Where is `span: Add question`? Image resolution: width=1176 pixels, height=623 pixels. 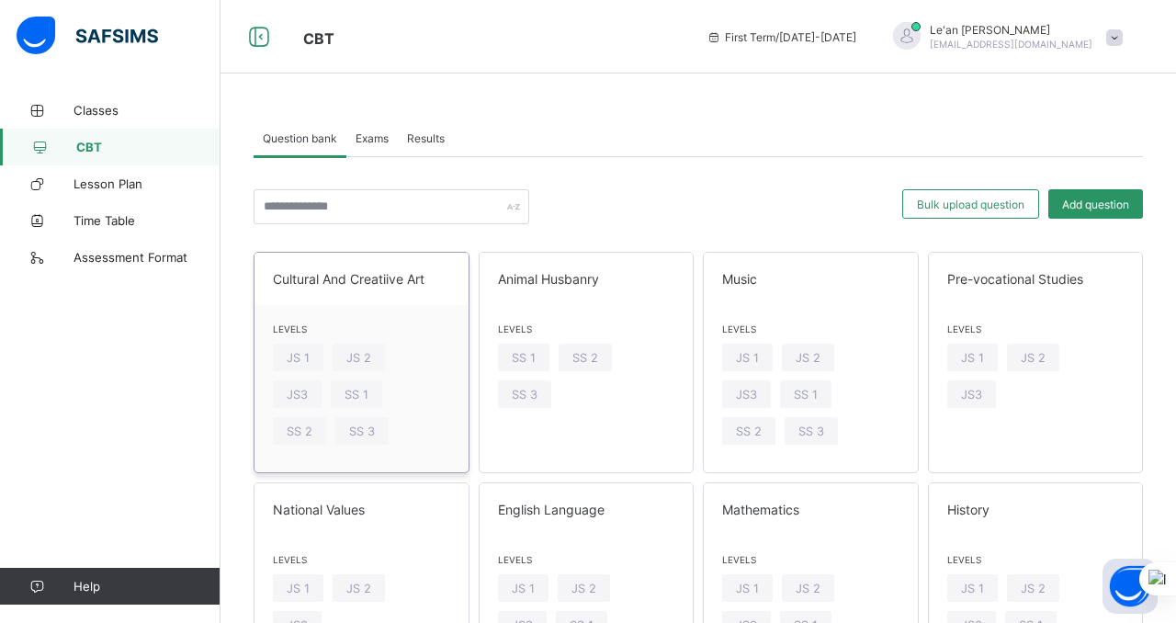 span: Add question is located at coordinates (1095, 204).